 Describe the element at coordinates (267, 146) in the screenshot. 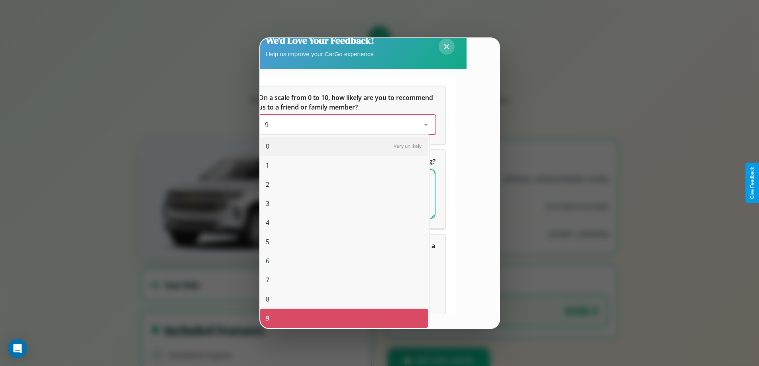

I see `span: 0` at that location.